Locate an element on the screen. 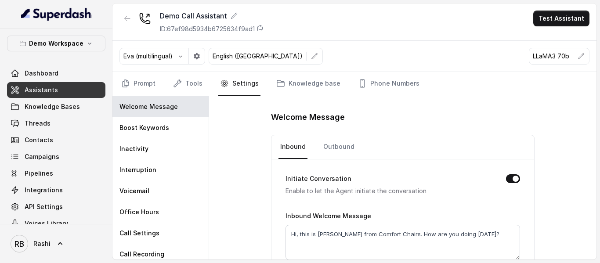  a: Settings is located at coordinates (239, 84).